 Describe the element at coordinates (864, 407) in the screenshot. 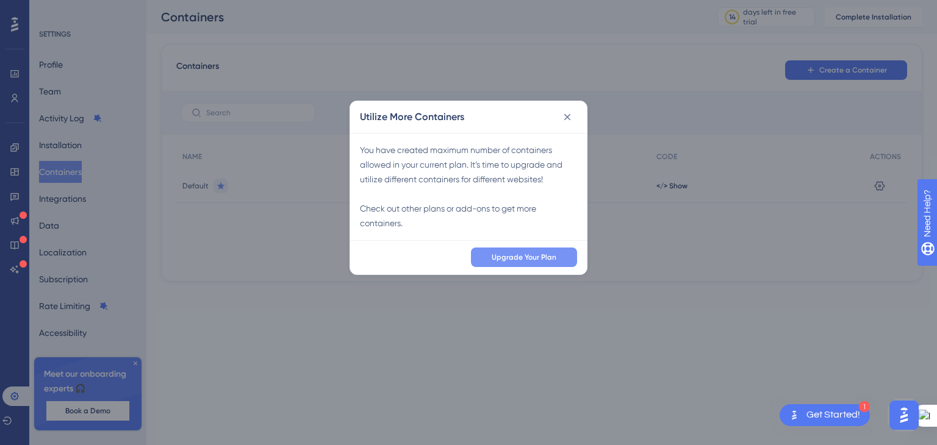

I see `div: 1` at that location.